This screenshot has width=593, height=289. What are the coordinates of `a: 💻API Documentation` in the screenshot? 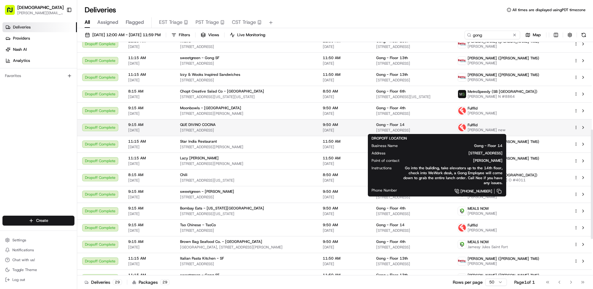 It's located at (76, 93).